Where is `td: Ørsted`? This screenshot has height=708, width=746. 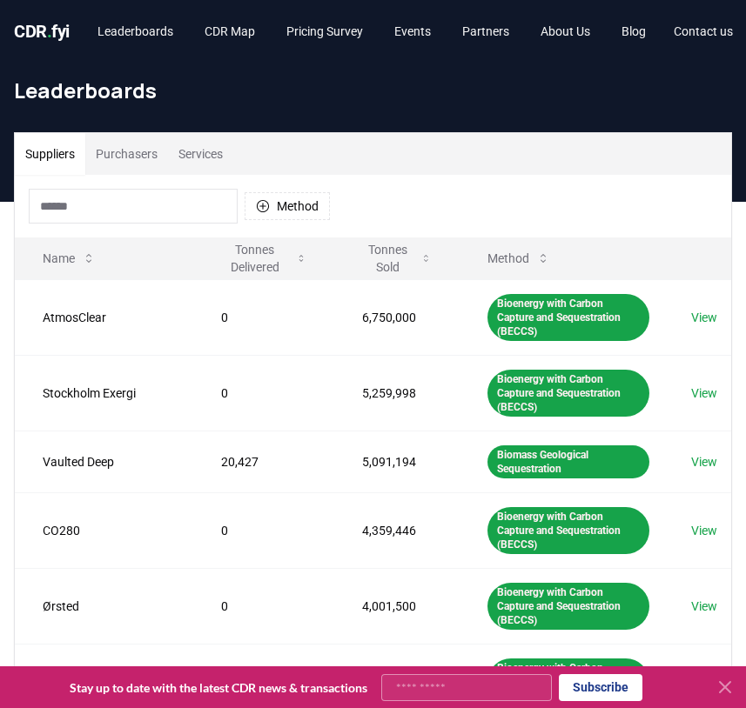
td: Ørsted is located at coordinates (104, 606).